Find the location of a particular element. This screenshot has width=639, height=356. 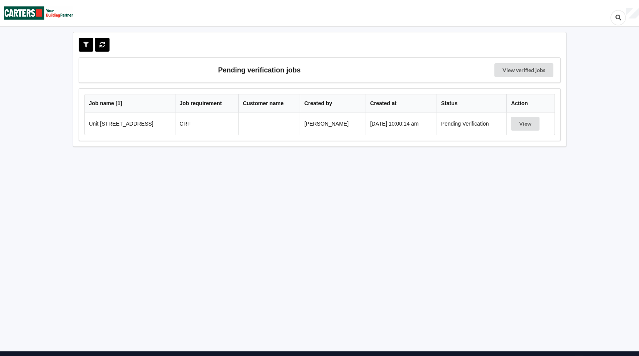

h3: Pending verification jobs is located at coordinates (260, 70).